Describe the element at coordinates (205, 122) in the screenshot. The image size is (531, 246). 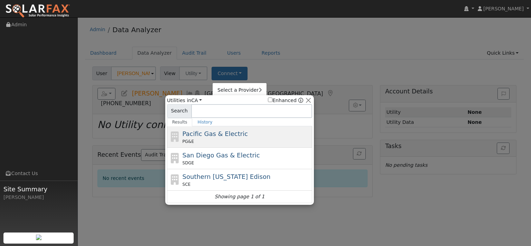
I see `a: History` at that location.